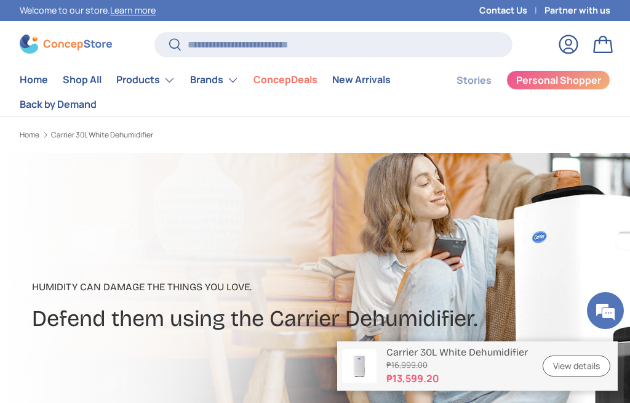 The width and height of the screenshot is (630, 403). Describe the element at coordinates (58, 104) in the screenshot. I see `a: Back by Demand` at that location.